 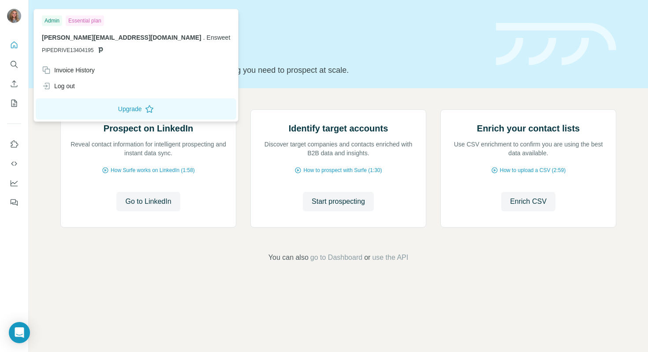 What do you see at coordinates (338, 202) in the screenshot?
I see `button: Start prospecting` at bounding box center [338, 202].